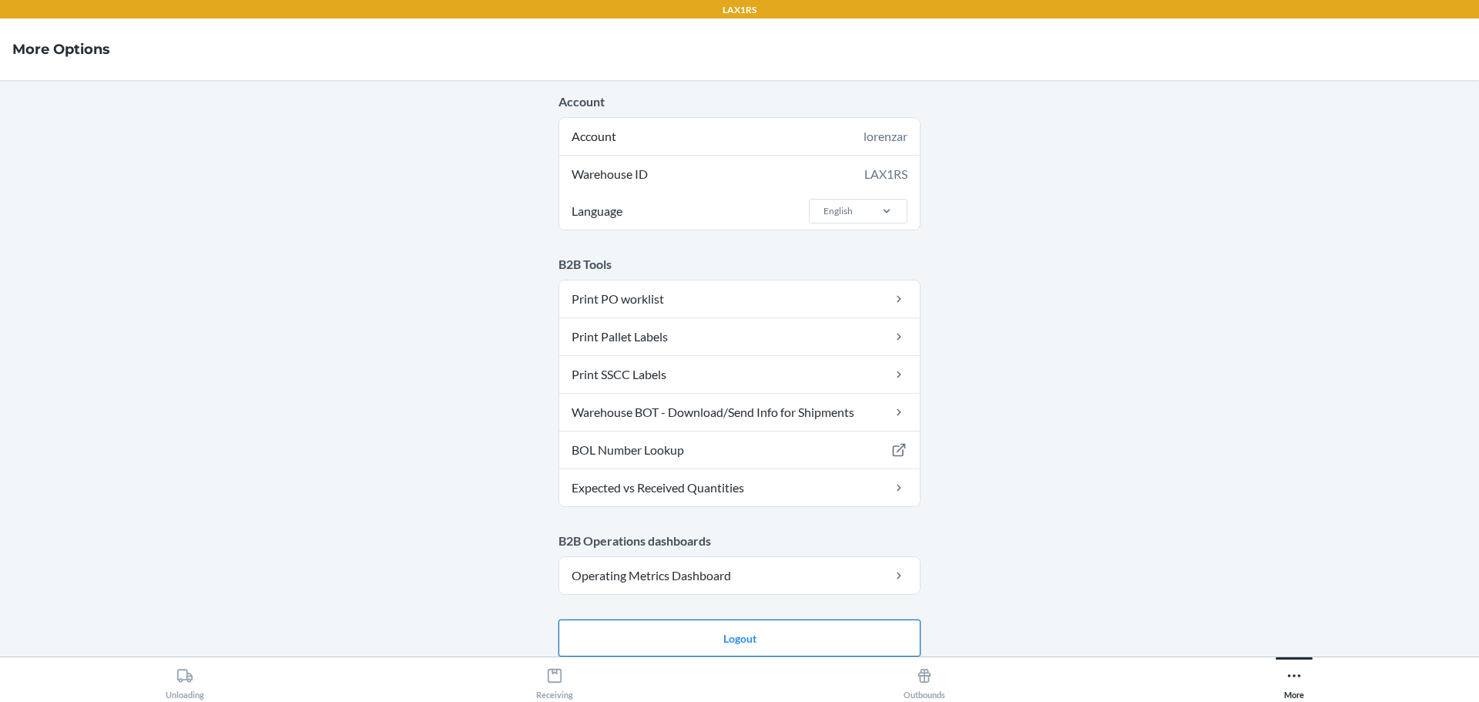 This screenshot has width=1479, height=702. What do you see at coordinates (924, 680) in the screenshot?
I see `div: Outbounds` at bounding box center [924, 680].